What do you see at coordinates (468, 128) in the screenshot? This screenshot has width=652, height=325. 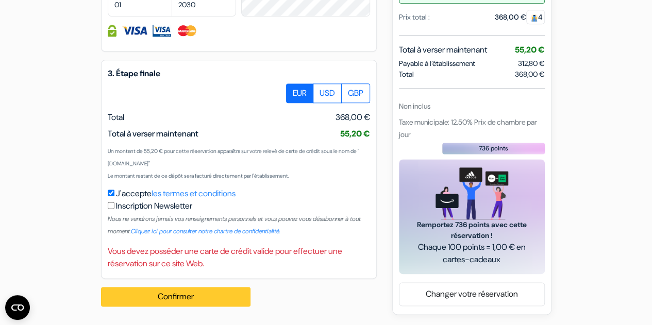 I see `span: Taxe municipale: 12.50% Prix de chambre par jour` at bounding box center [468, 128].